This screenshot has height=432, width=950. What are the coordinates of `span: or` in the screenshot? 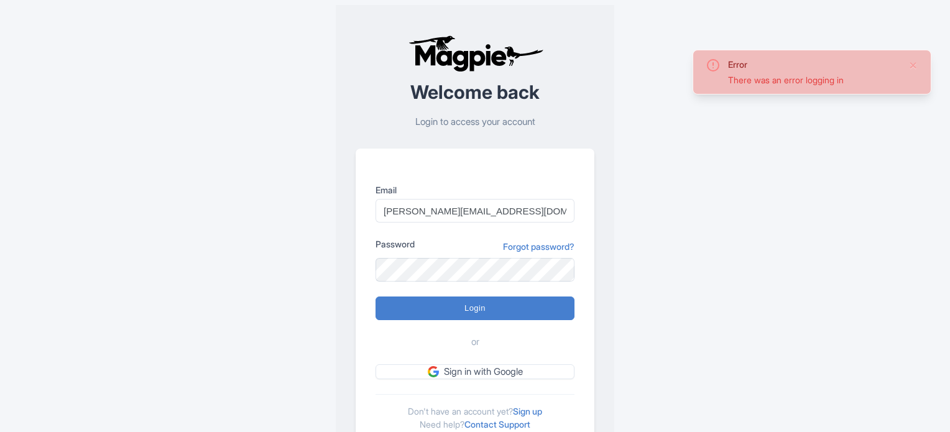 It's located at (475, 342).